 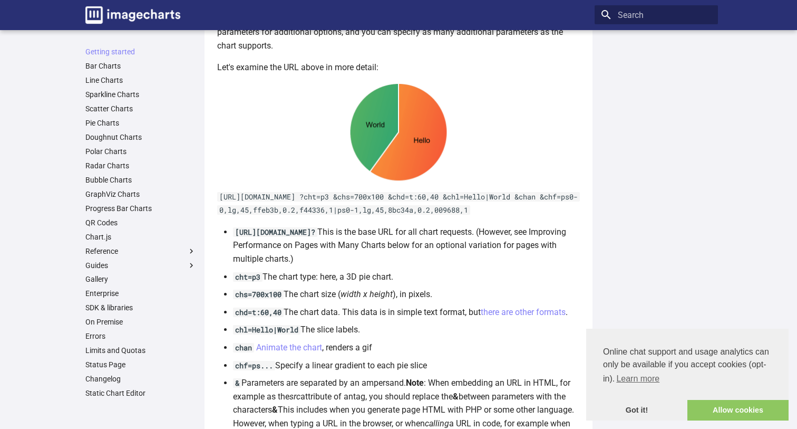 What do you see at coordinates (258, 294) in the screenshot?
I see `code: chs=700x100` at bounding box center [258, 294].